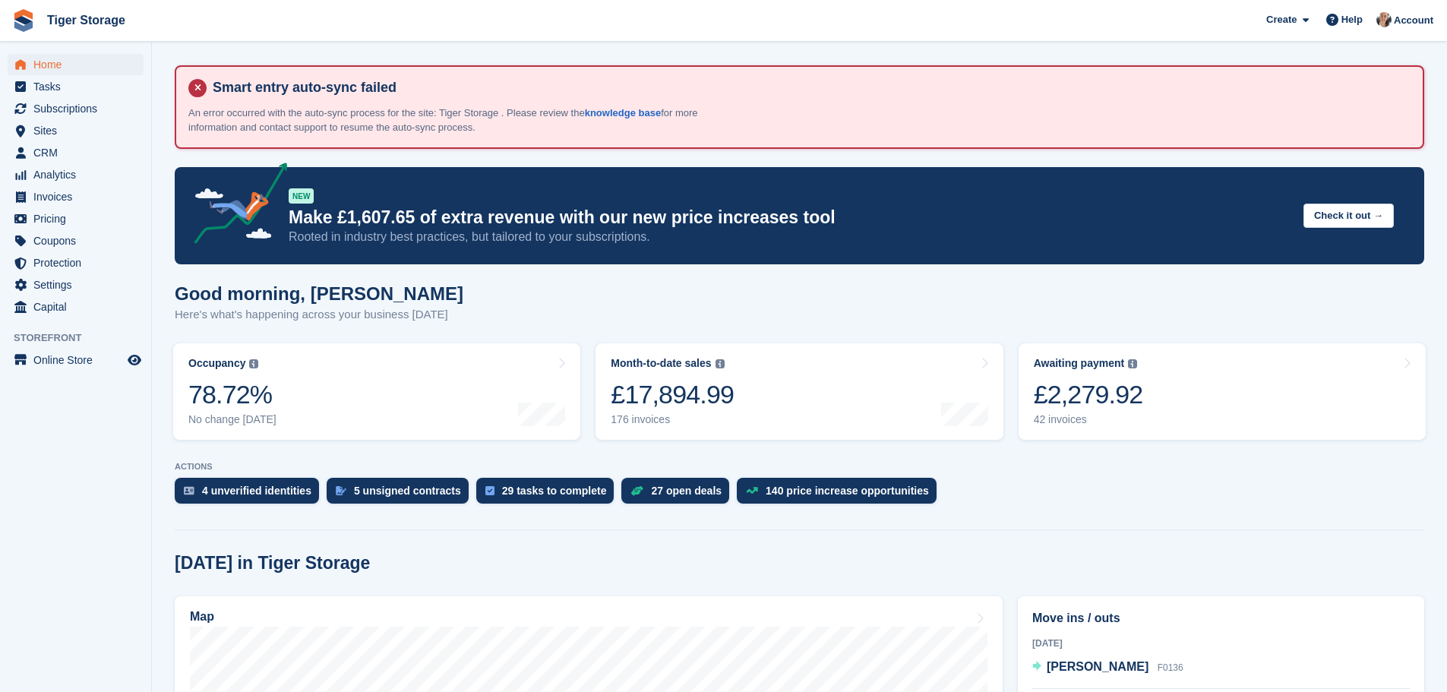 The height and width of the screenshot is (692, 1447). I want to click on span: Capital, so click(79, 307).